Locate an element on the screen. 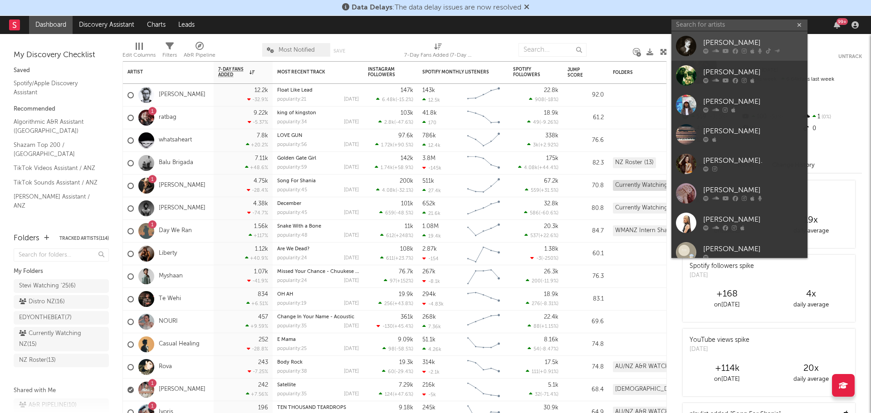 This screenshot has width=871, height=413. div: Artist is located at coordinates (161, 72).